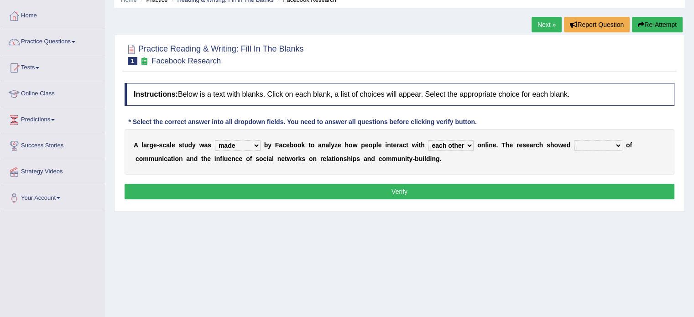  I want to click on button: Re-Attempt, so click(657, 25).